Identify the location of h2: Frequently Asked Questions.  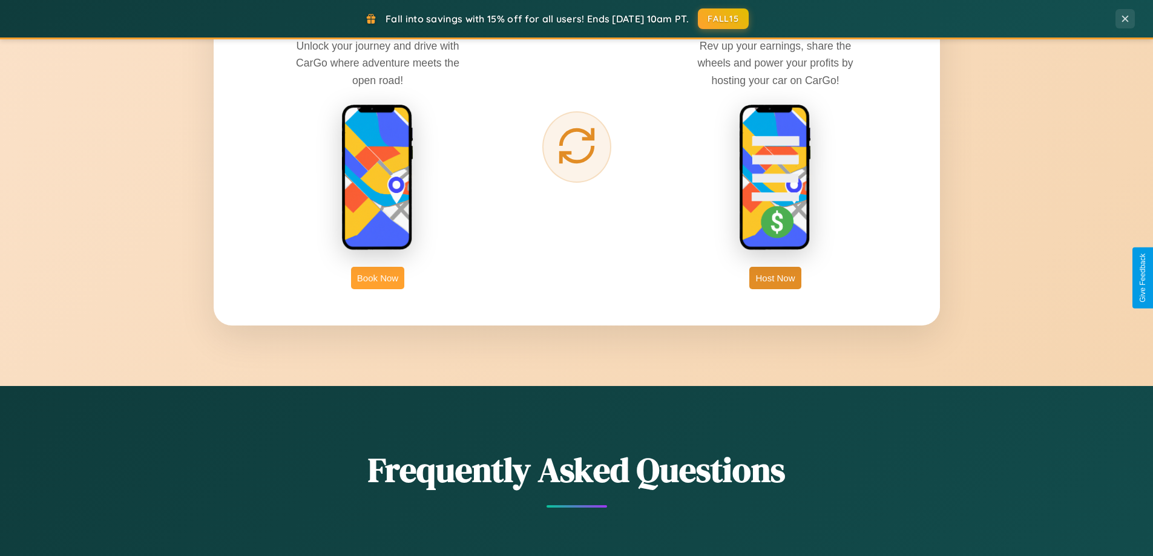
(577, 469).